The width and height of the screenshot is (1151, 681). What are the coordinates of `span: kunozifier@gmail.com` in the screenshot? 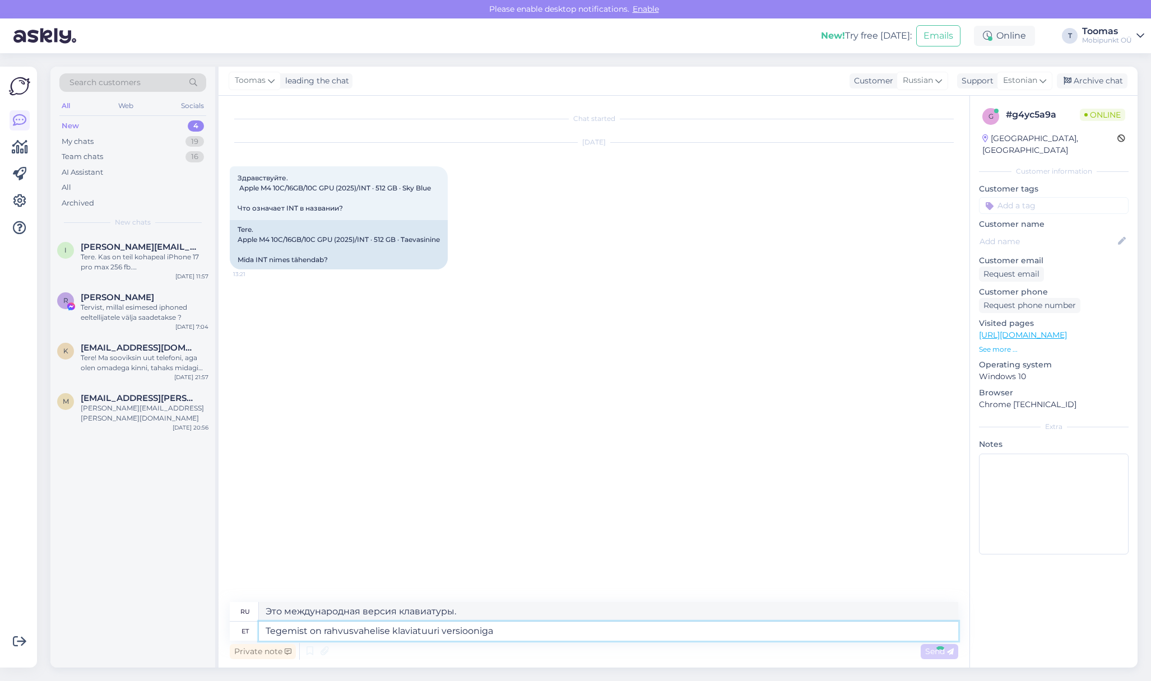 It's located at (139, 348).